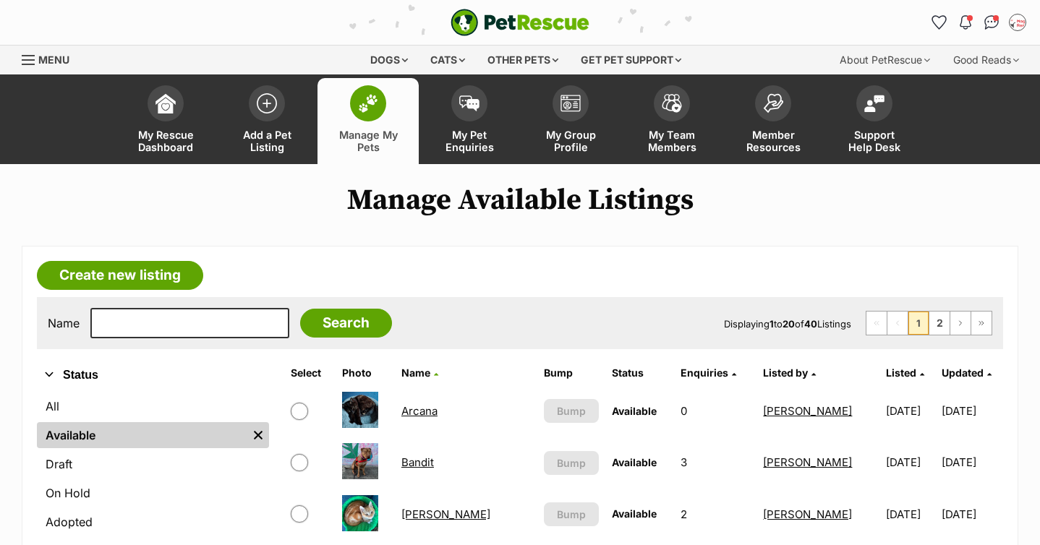 The width and height of the screenshot is (1040, 545). What do you see at coordinates (773, 121) in the screenshot?
I see `a: Member Resources` at bounding box center [773, 121].